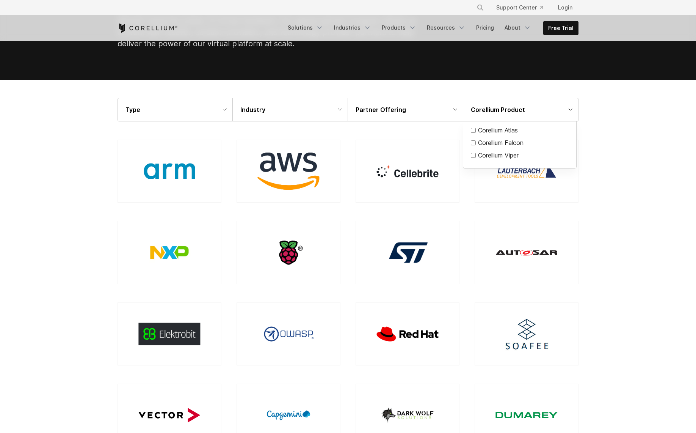 The width and height of the screenshot is (696, 433). What do you see at coordinates (498, 130) in the screenshot?
I see `label: Corellium Atlas` at bounding box center [498, 130].